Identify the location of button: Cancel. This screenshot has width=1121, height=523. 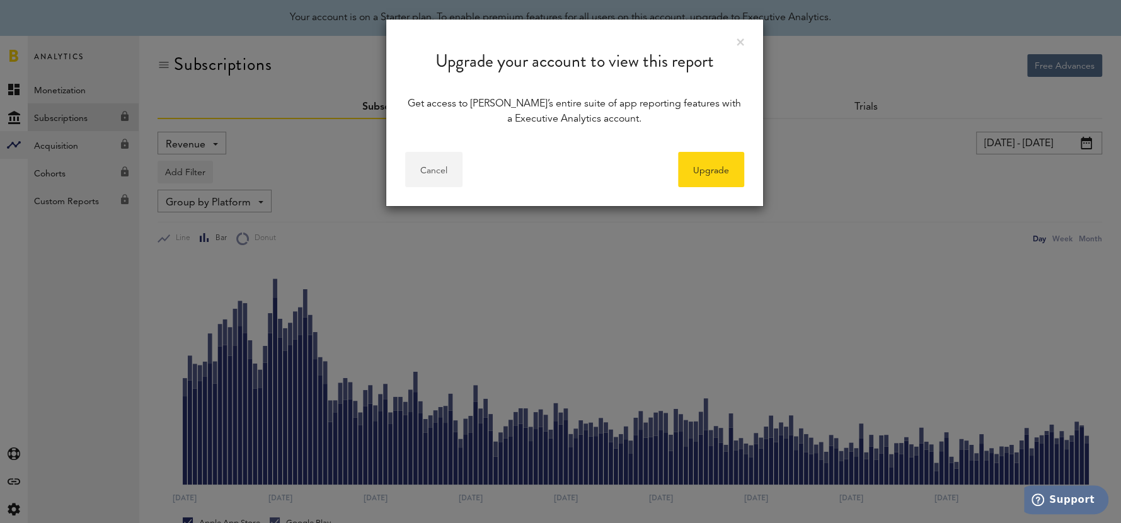
(434, 170).